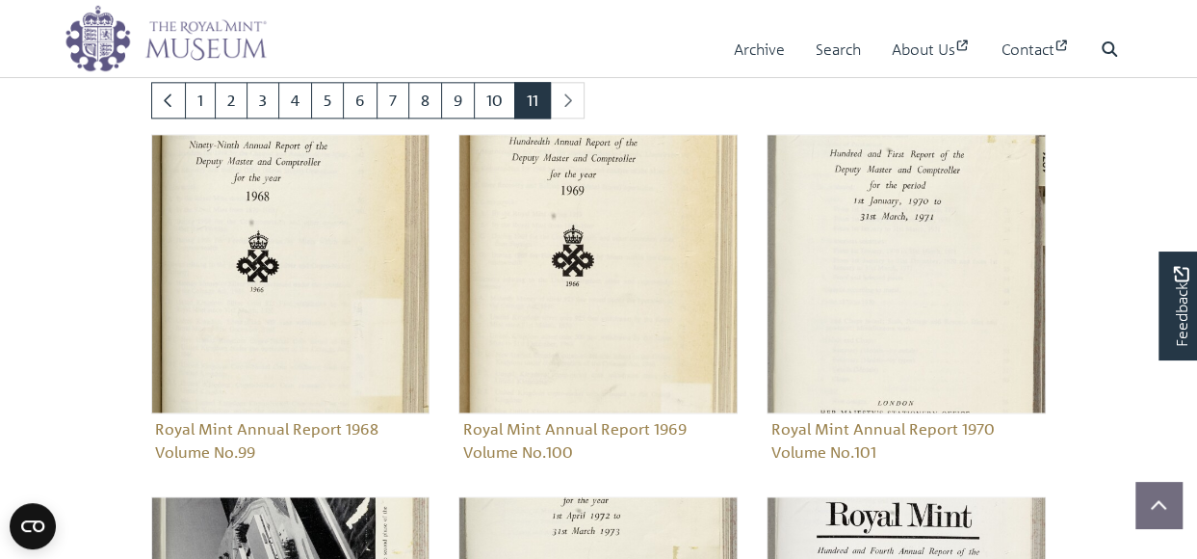 This screenshot has width=1197, height=559. What do you see at coordinates (1181, 306) in the screenshot?
I see `span: Feedback` at bounding box center [1181, 306].